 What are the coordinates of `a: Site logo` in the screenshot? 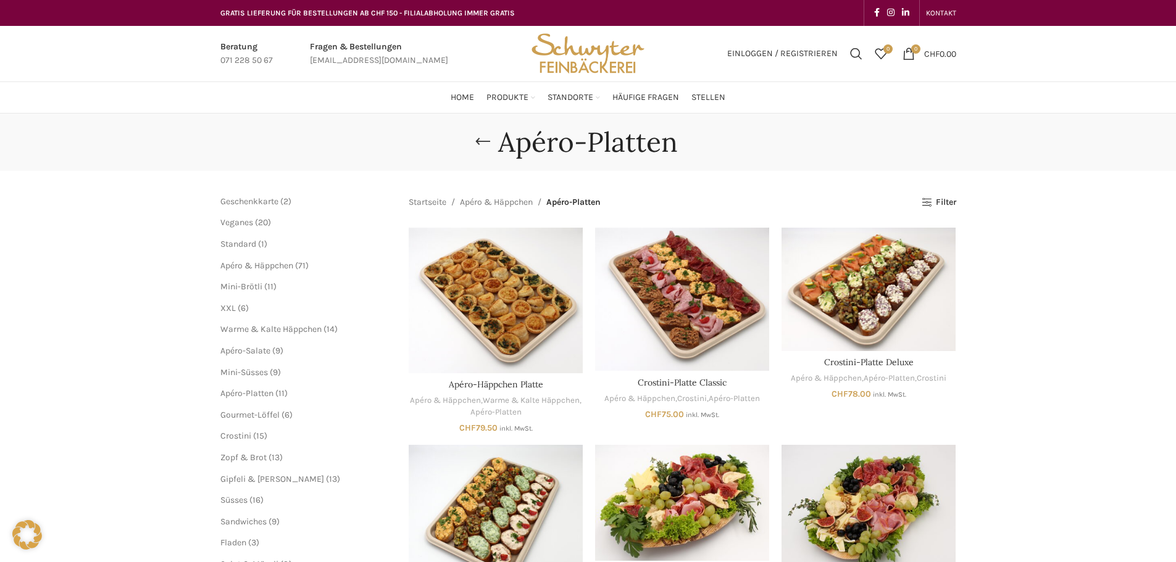 It's located at (588, 52).